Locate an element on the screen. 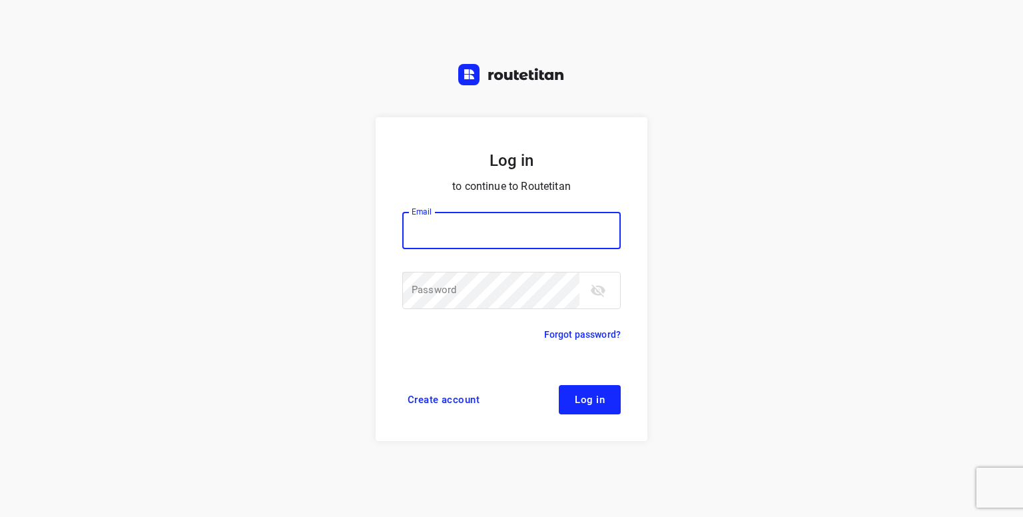  button: toggle password visibility is located at coordinates (598, 290).